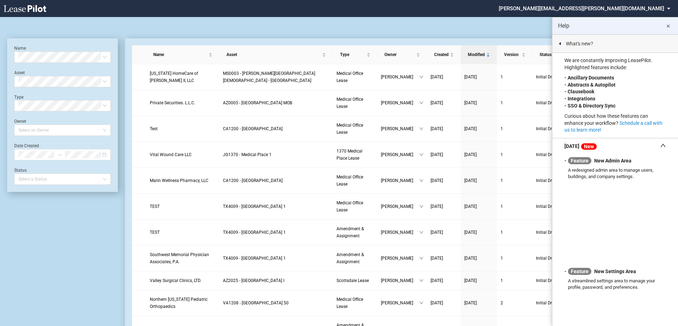 This screenshot has width=678, height=326. Describe the element at coordinates (276, 155) in the screenshot. I see `a: JG1370 - Medical Place 1` at that location.